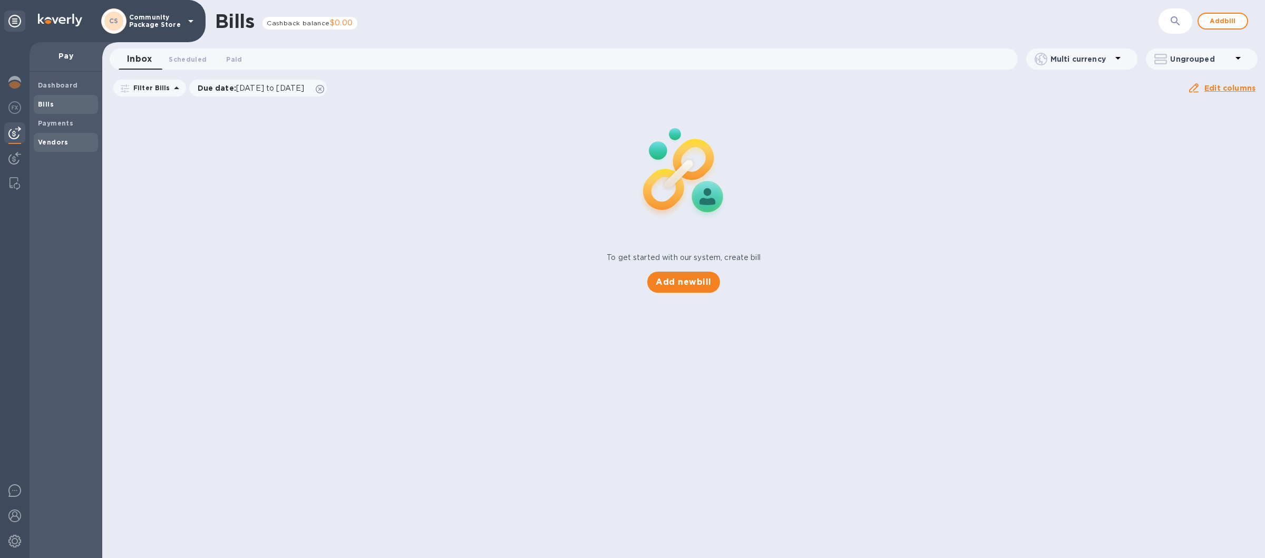 The height and width of the screenshot is (558, 1265). Describe the element at coordinates (683, 282) in the screenshot. I see `button: Add newbill` at that location.